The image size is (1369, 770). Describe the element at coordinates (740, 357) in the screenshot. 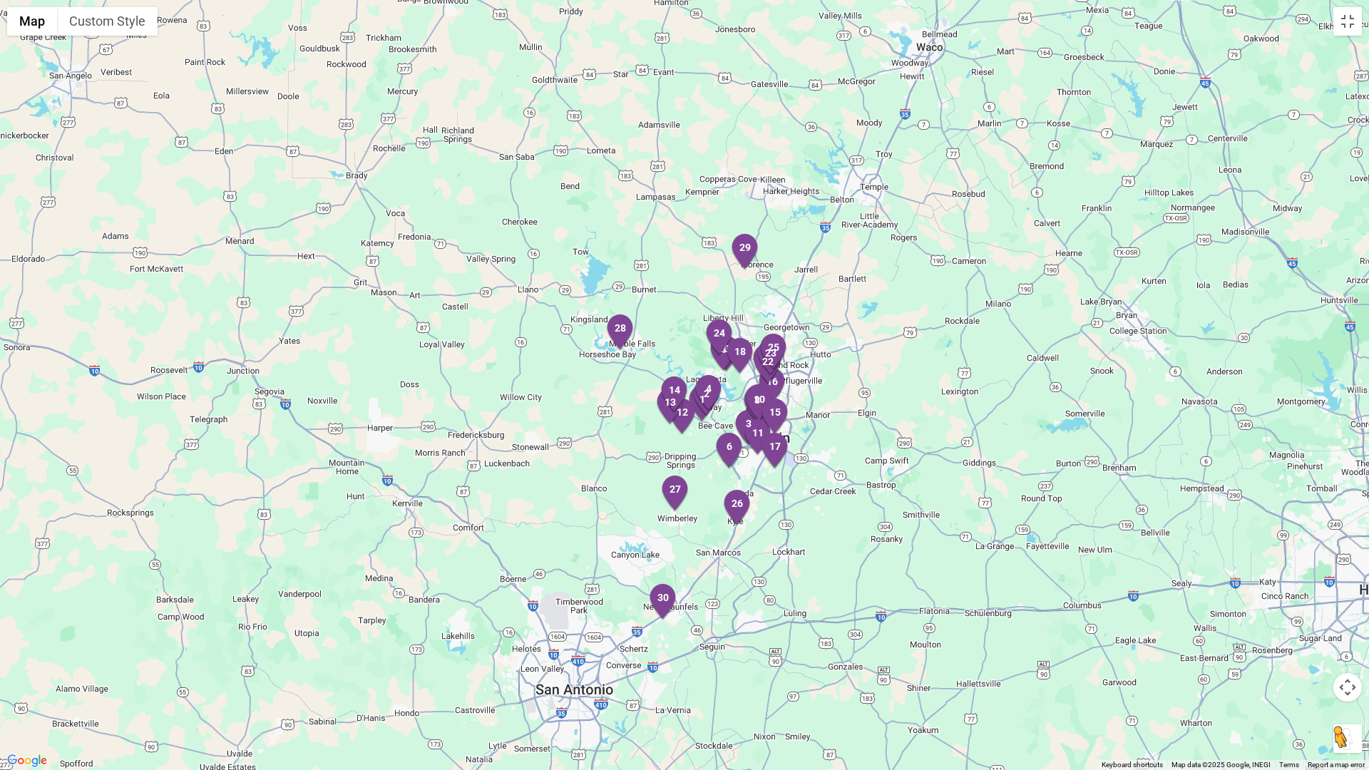

I see `div: 18` at that location.